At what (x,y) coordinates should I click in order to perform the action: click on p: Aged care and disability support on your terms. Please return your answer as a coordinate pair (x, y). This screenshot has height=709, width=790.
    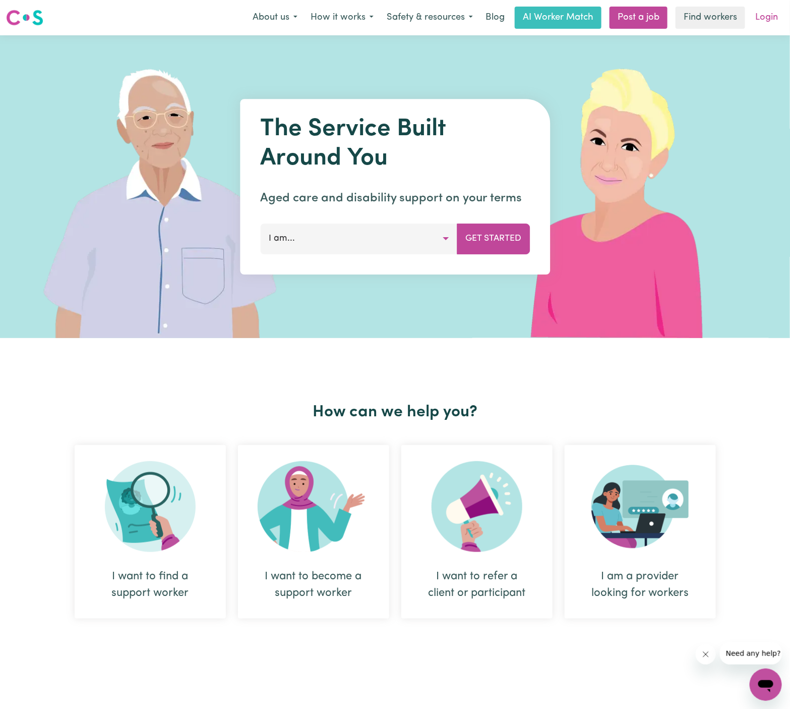
    Looking at the image, I should click on (395, 198).